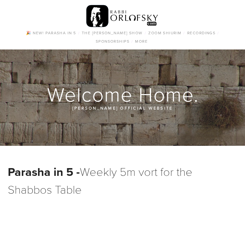  I want to click on a: More, so click(141, 41).